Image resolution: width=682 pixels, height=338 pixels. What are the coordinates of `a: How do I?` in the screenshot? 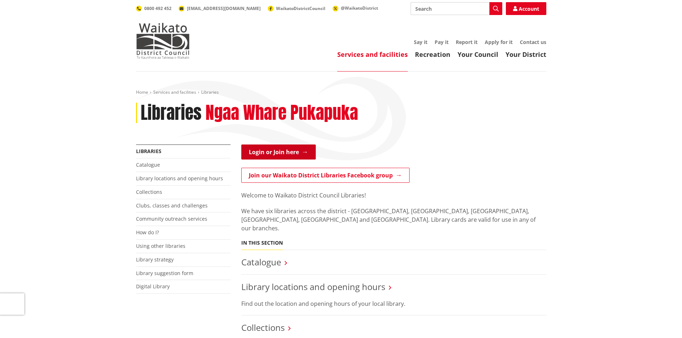 It's located at (148, 232).